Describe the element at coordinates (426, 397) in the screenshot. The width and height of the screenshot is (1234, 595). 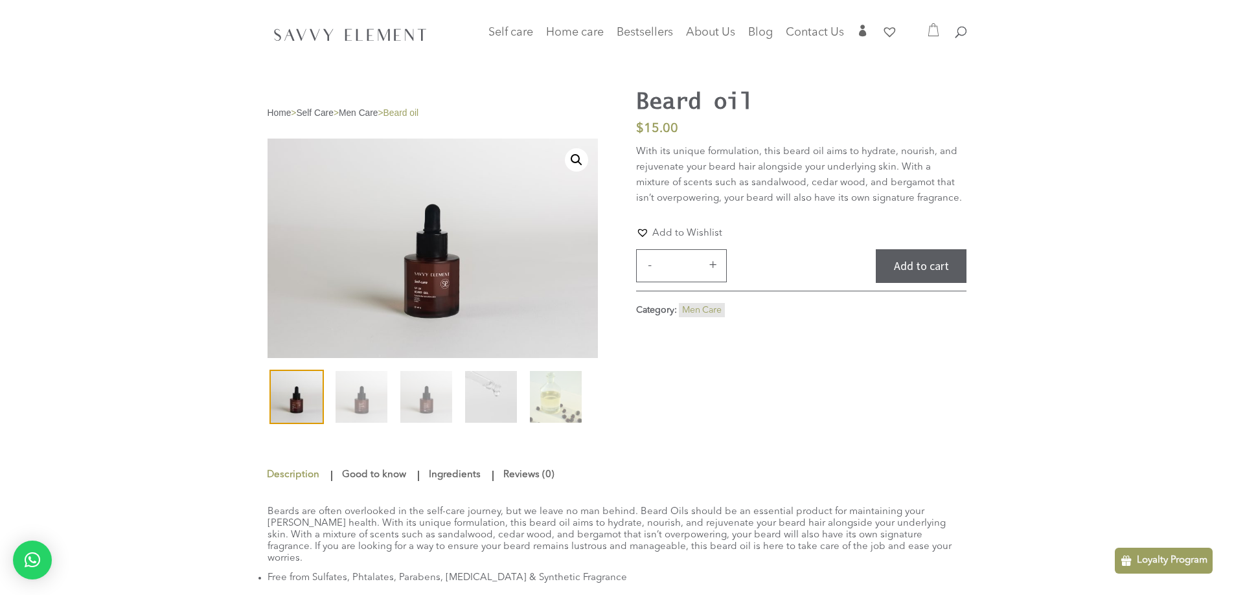
I see `img: Beard oil - Image 3` at that location.